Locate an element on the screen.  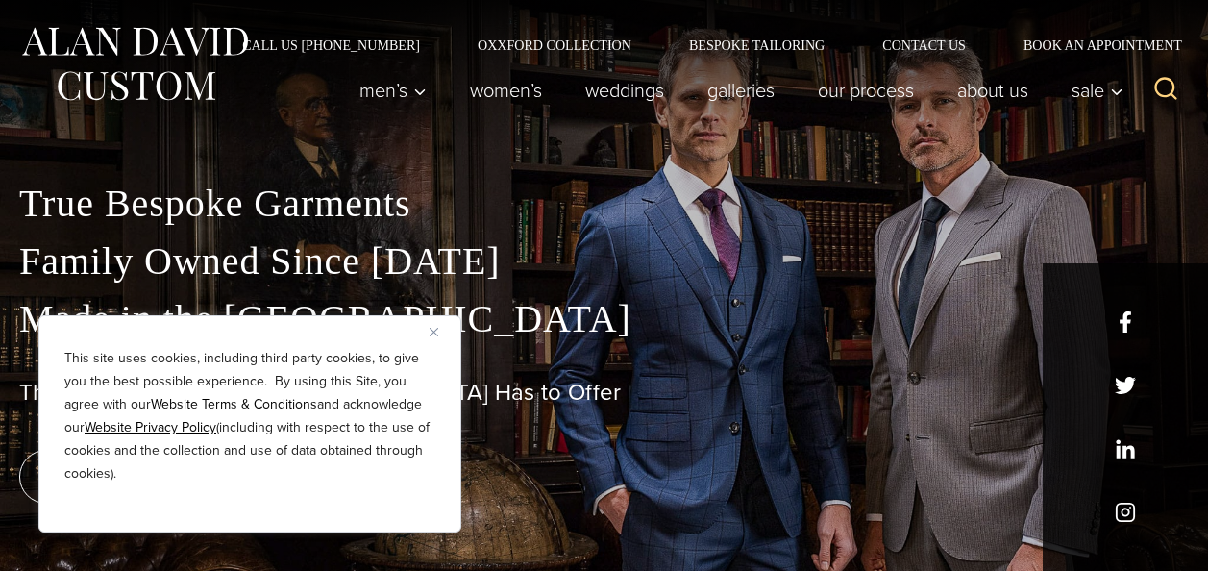
a: Book an Appointment is located at coordinates (1091, 45).